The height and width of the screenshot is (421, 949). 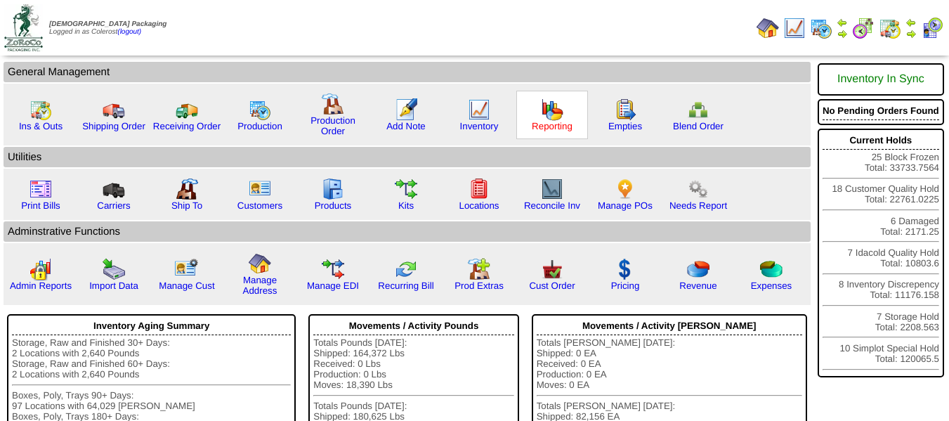 I want to click on img: edi.gif, so click(x=333, y=269).